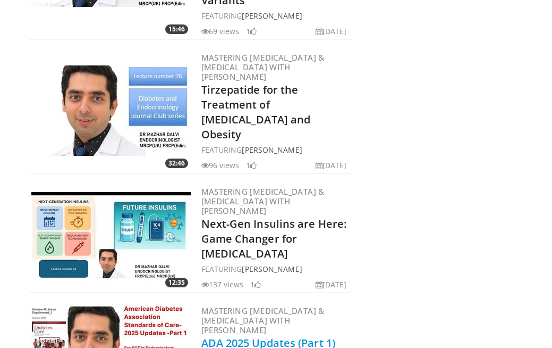  Describe the element at coordinates (223, 284) in the screenshot. I see `li: 137 views` at that location.